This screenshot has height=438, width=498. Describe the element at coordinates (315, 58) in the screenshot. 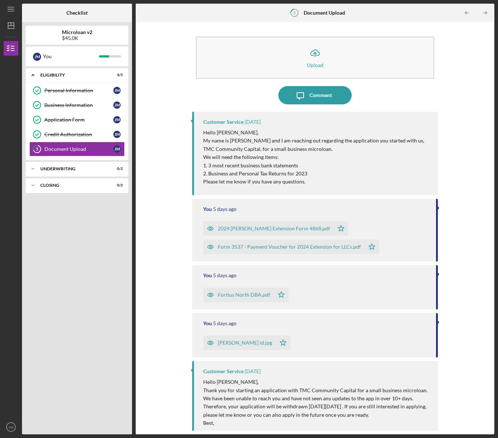

I see `button: Upload` at that location.